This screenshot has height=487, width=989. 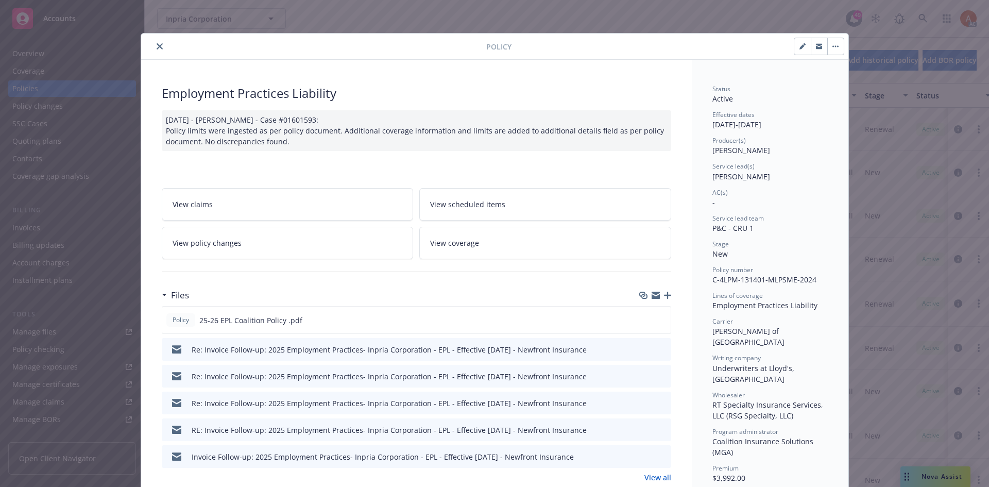 What do you see at coordinates (193, 204) in the screenshot?
I see `span: View claims` at bounding box center [193, 204].